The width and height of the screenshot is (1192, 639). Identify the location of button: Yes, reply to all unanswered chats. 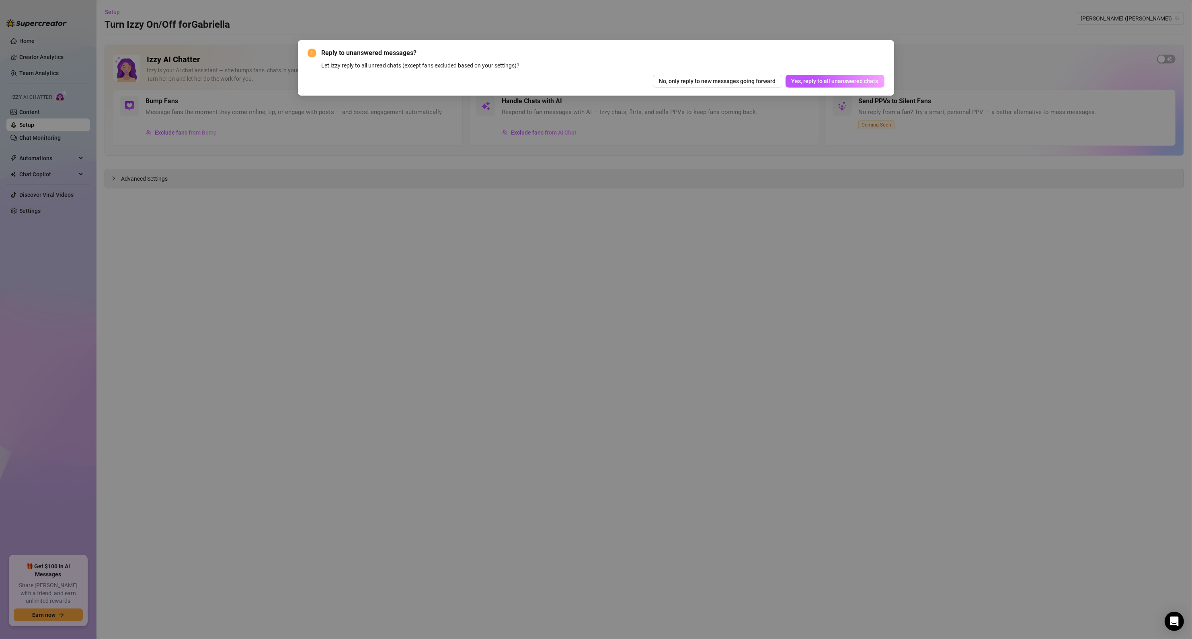
(835, 81).